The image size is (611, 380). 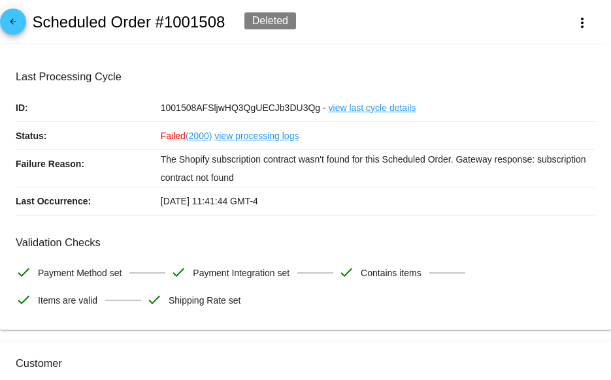 I want to click on p: Failure Reason:, so click(x=88, y=164).